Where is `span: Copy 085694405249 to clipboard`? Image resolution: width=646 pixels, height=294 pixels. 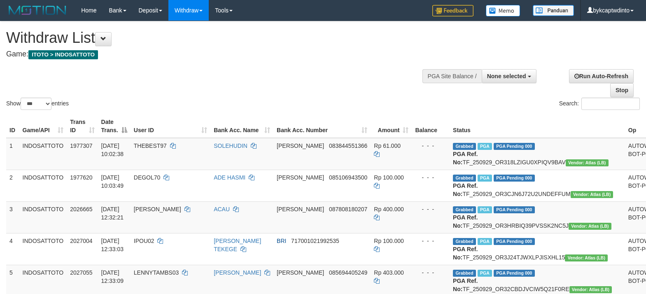 span: Copy 085694405249 to clipboard is located at coordinates (348, 273).